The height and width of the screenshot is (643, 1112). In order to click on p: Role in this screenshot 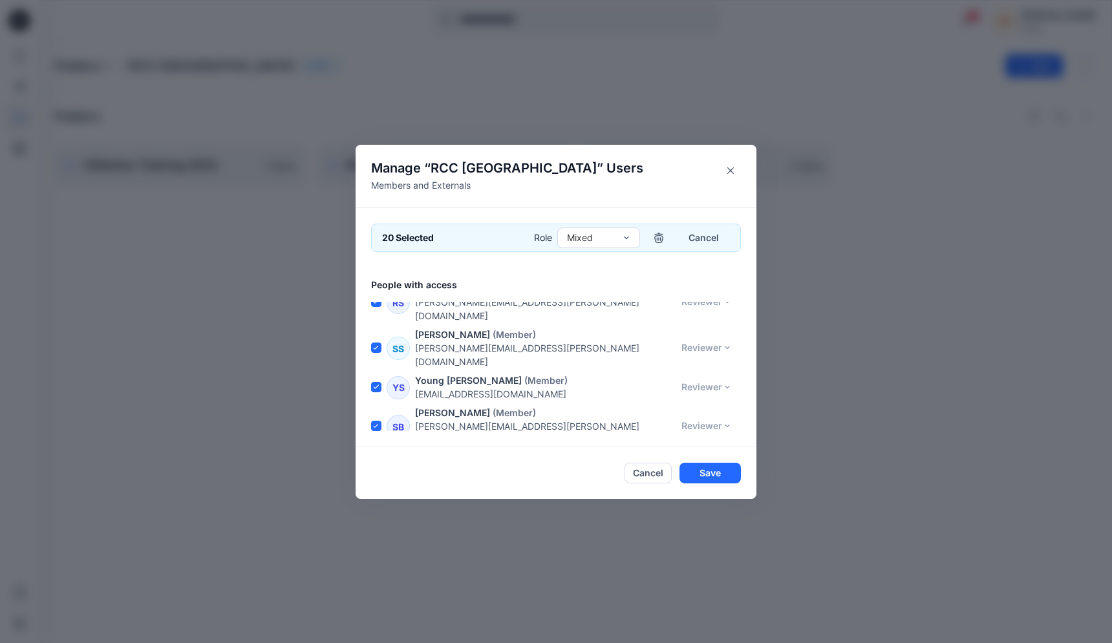, I will do `click(543, 237)`.